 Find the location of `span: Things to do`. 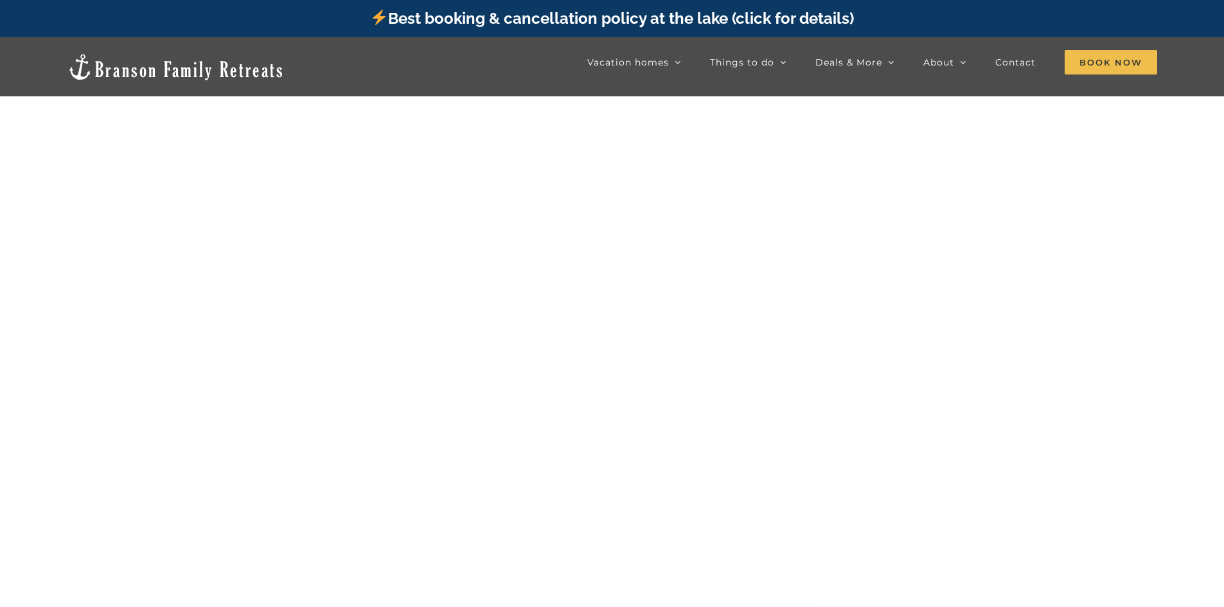

span: Things to do is located at coordinates (742, 62).